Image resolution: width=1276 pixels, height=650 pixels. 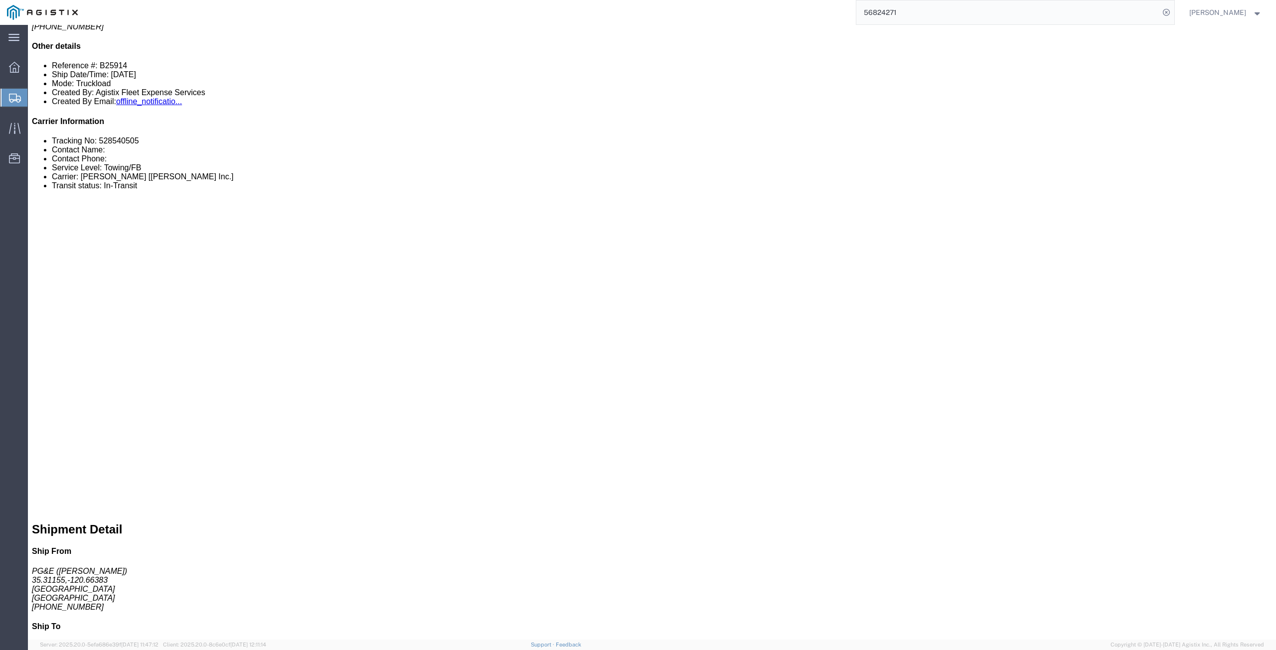 What do you see at coordinates (568, 645) in the screenshot?
I see `a: Feedback` at bounding box center [568, 645].